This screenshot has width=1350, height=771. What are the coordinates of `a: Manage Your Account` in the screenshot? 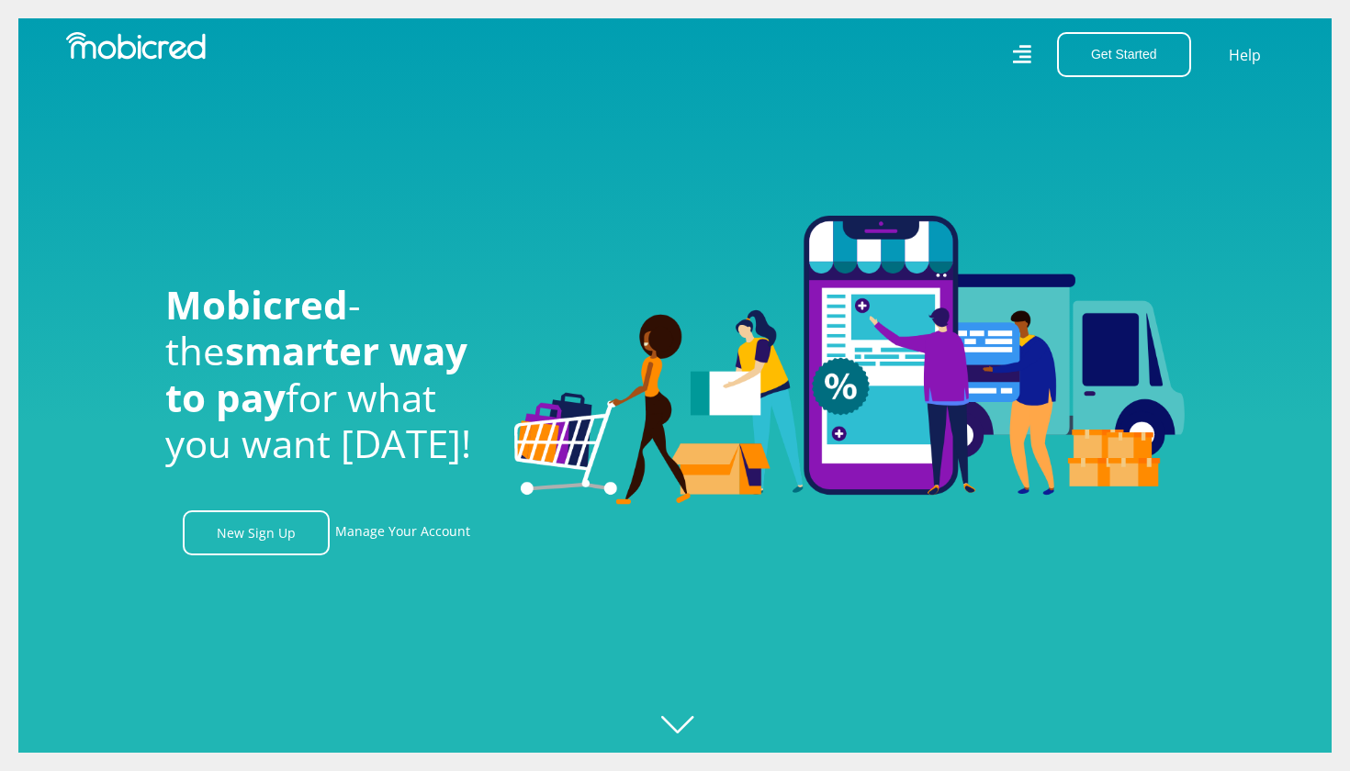 It's located at (402, 533).